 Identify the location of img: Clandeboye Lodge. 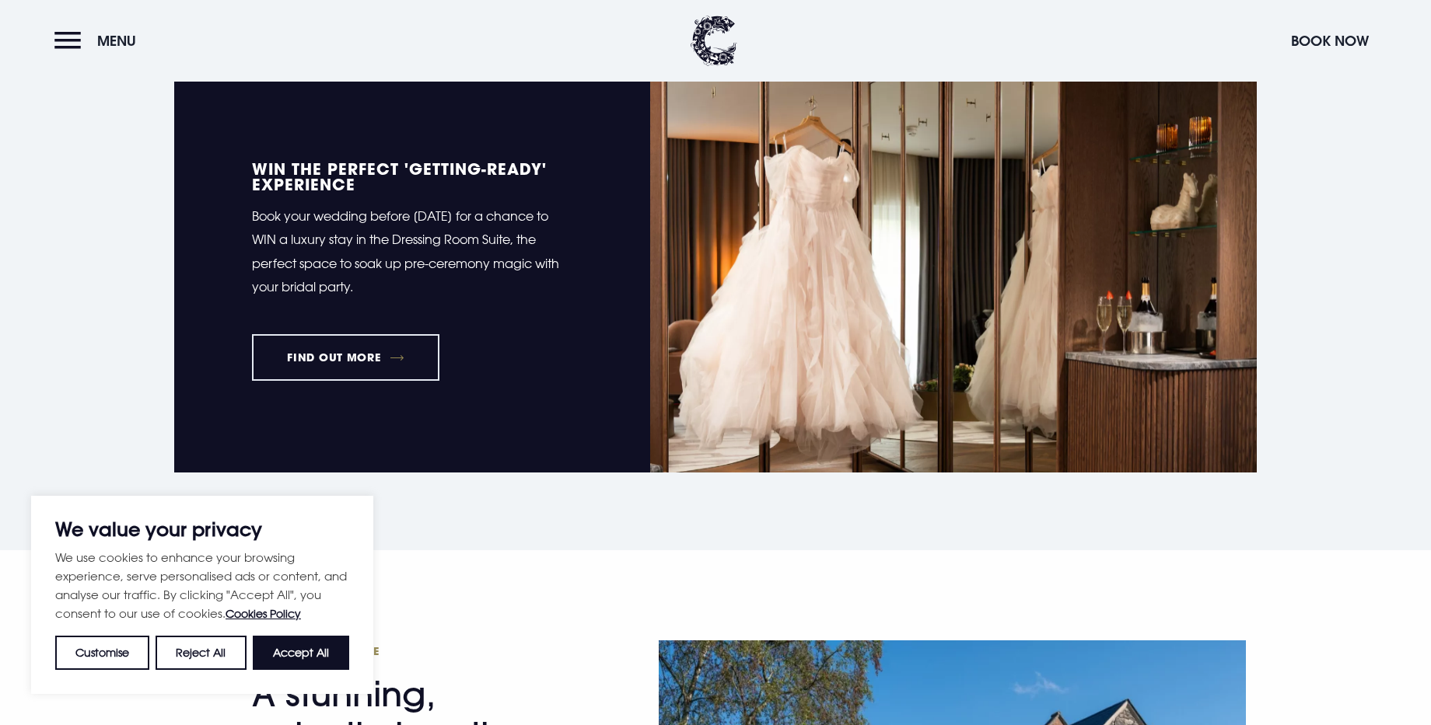
(714, 40).